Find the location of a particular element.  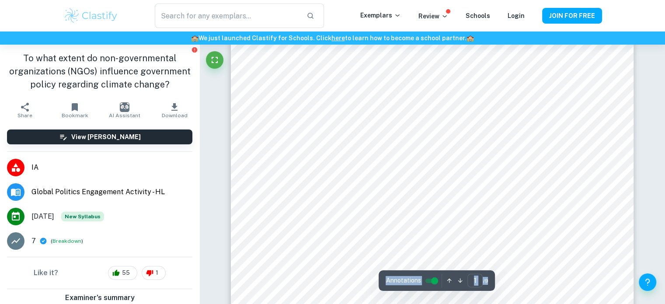

span: Annotations is located at coordinates (403, 280).